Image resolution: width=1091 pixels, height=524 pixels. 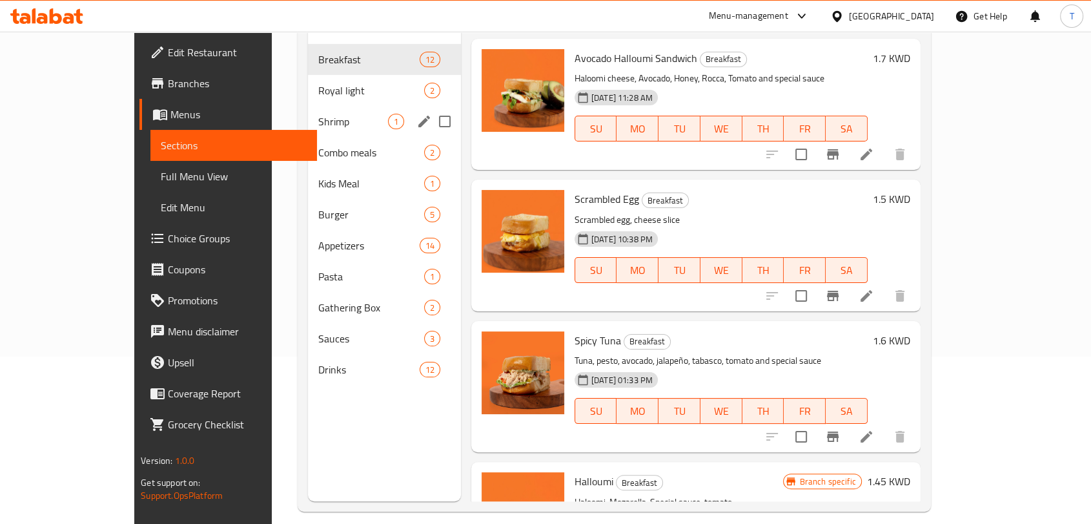 What do you see at coordinates (763, 411) in the screenshot?
I see `span: TH` at bounding box center [763, 411].